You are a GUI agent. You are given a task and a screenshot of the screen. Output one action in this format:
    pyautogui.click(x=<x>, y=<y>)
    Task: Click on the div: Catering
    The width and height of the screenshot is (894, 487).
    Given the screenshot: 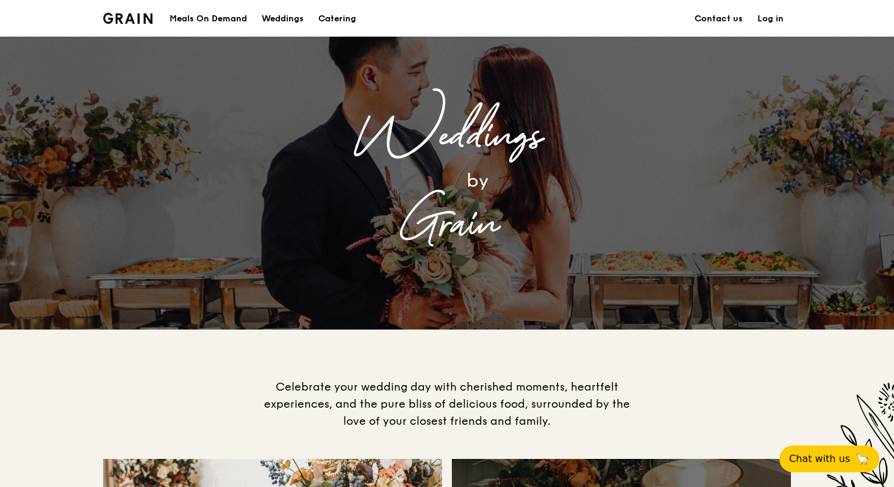 What is the action you would take?
    pyautogui.click(x=337, y=19)
    